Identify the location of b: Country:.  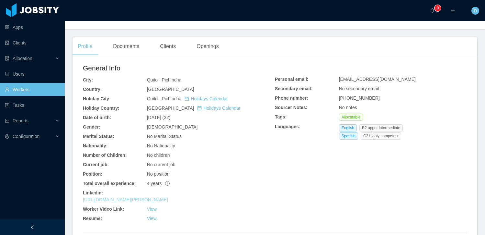
(92, 89).